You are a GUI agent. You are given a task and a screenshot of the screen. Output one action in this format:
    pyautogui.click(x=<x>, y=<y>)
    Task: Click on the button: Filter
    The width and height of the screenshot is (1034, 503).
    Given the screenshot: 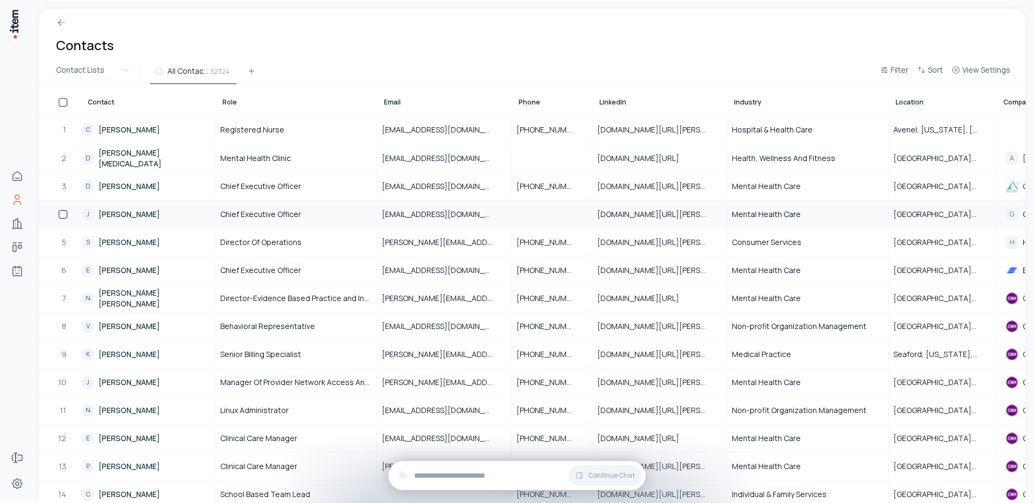 What is the action you would take?
    pyautogui.click(x=894, y=73)
    